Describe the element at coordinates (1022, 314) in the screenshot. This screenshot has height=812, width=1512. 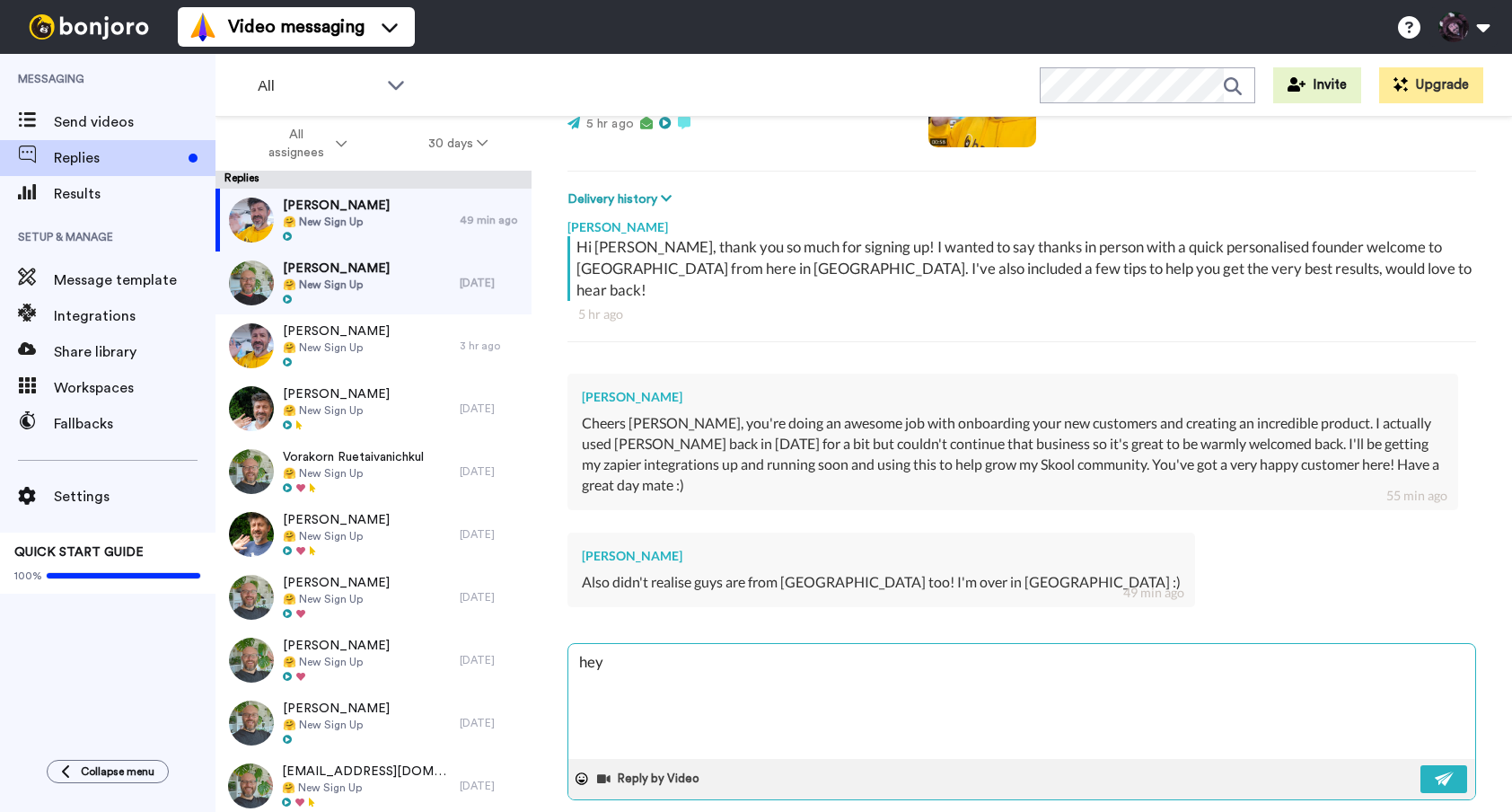
I see `div: 5 hr ago` at that location.